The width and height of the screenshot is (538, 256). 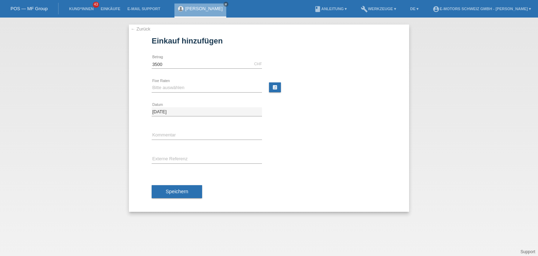 I want to click on i: build, so click(x=364, y=9).